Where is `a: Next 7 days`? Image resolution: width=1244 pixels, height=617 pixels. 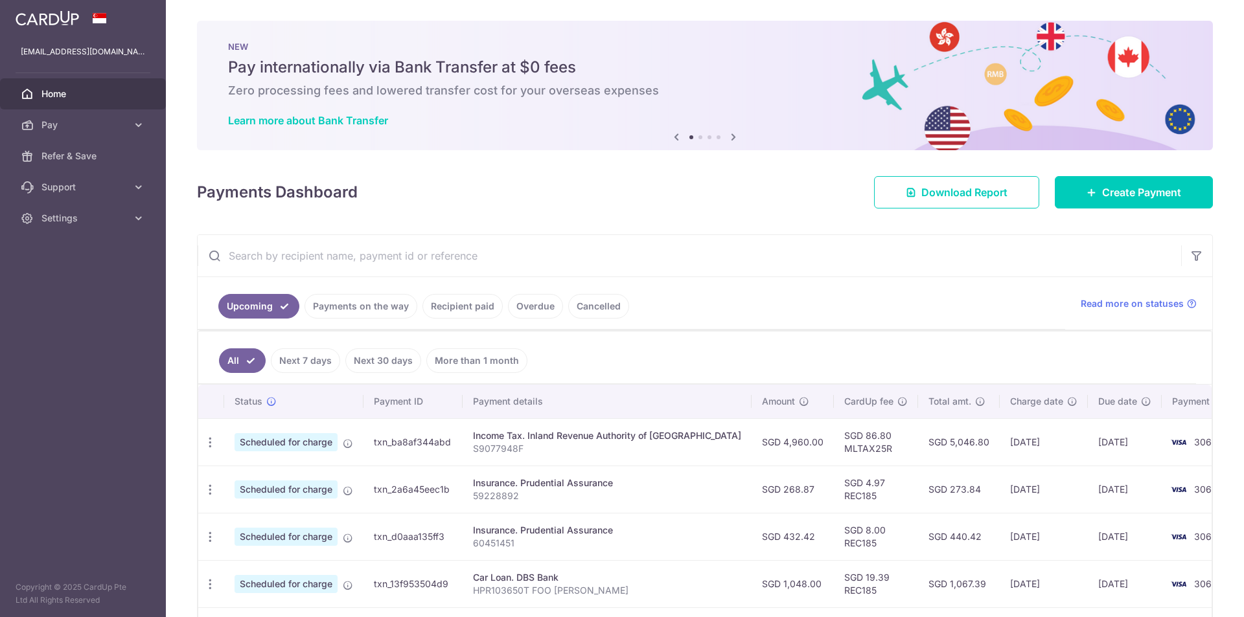
a: Next 7 days is located at coordinates (305, 361).